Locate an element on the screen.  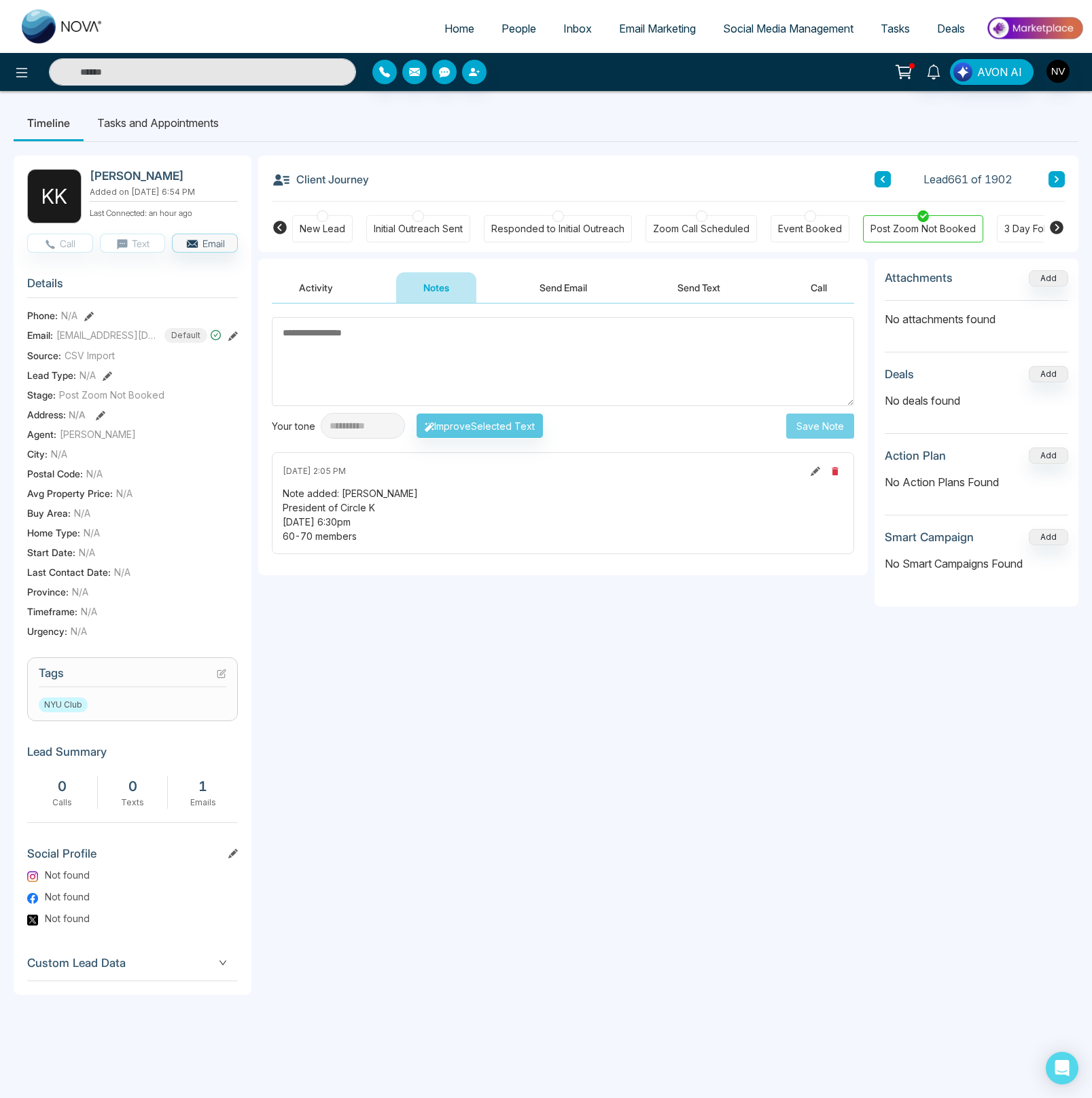
span: Post Zoom Not Booked is located at coordinates (112, 395).